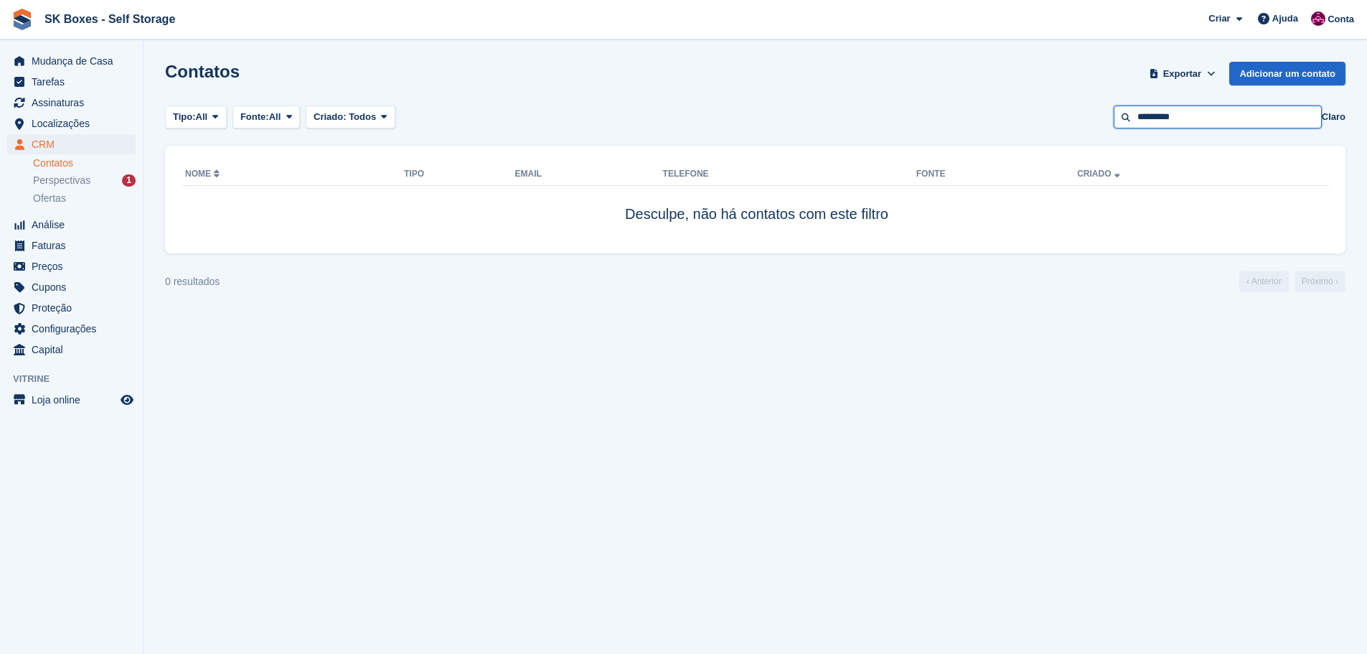 The height and width of the screenshot is (654, 1367). I want to click on span: Ajuda, so click(1285, 19).